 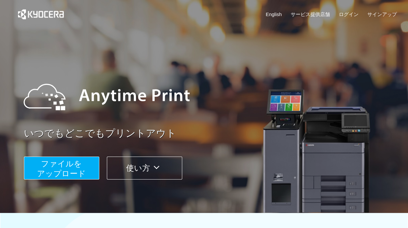 What do you see at coordinates (382, 14) in the screenshot?
I see `a: サインアップ` at bounding box center [382, 14].